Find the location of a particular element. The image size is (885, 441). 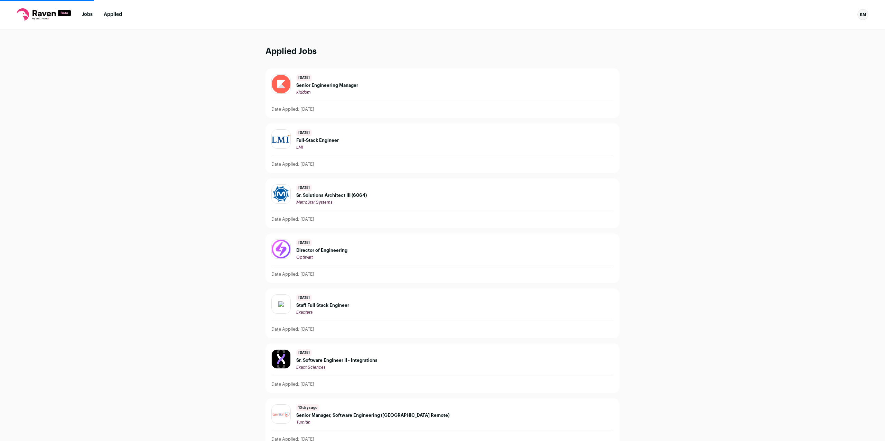

span: Full-Stack Engineer is located at coordinates (317, 140).